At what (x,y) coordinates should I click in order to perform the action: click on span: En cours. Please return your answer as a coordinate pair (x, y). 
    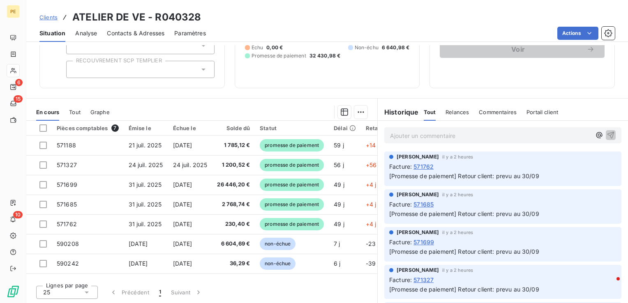
    Looking at the image, I should click on (48, 112).